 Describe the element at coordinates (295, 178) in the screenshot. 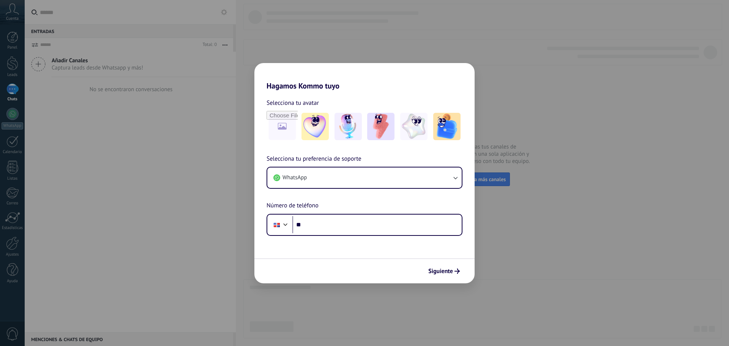

I see `span: WhatsApp` at that location.